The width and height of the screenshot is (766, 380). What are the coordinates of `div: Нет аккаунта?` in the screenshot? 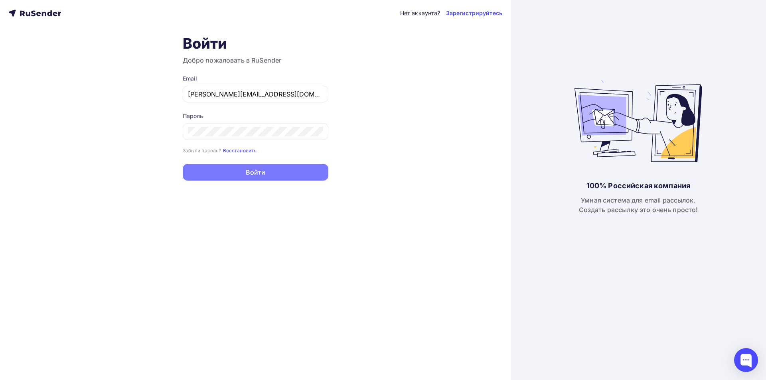 It's located at (420, 13).